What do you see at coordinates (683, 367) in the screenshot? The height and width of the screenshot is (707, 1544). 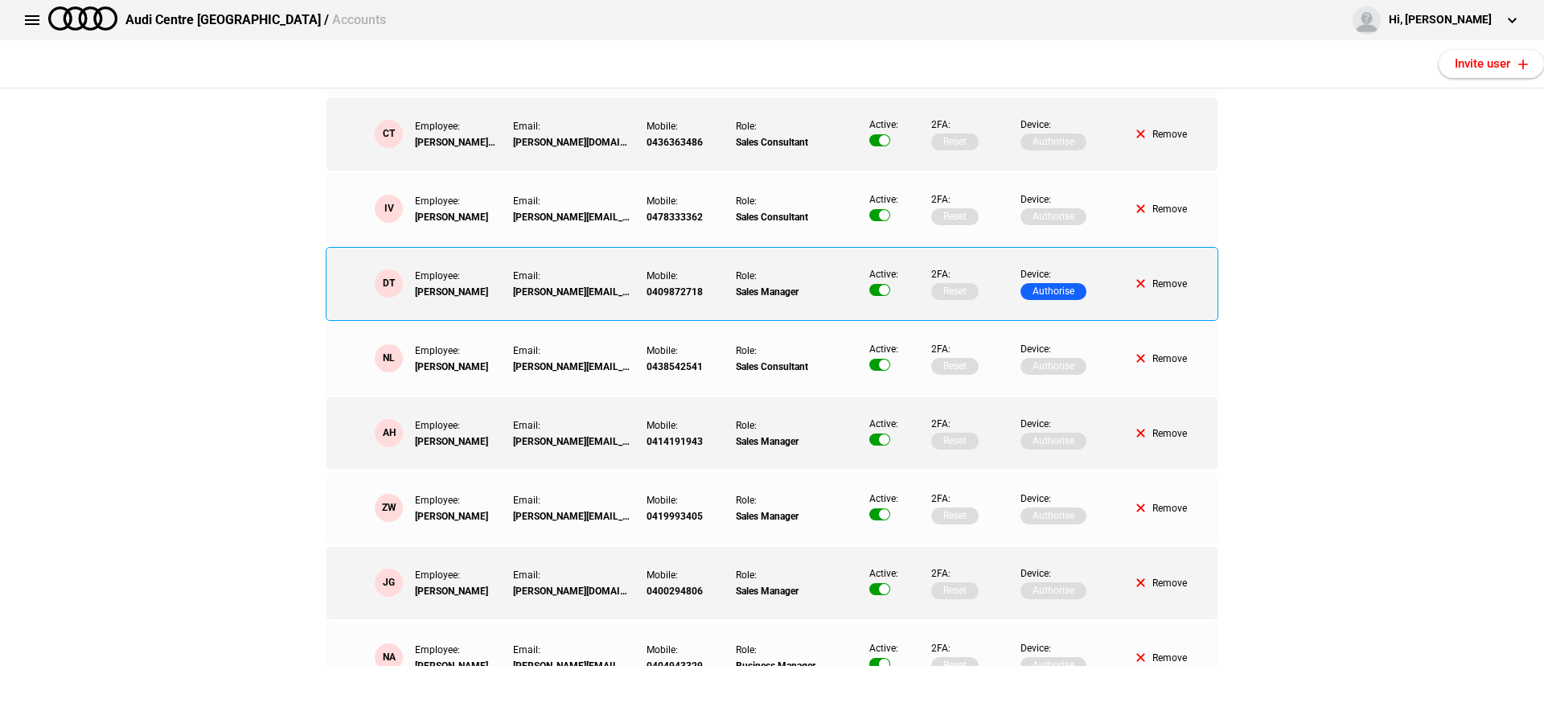 I see `div: 0438542541` at bounding box center [683, 367].